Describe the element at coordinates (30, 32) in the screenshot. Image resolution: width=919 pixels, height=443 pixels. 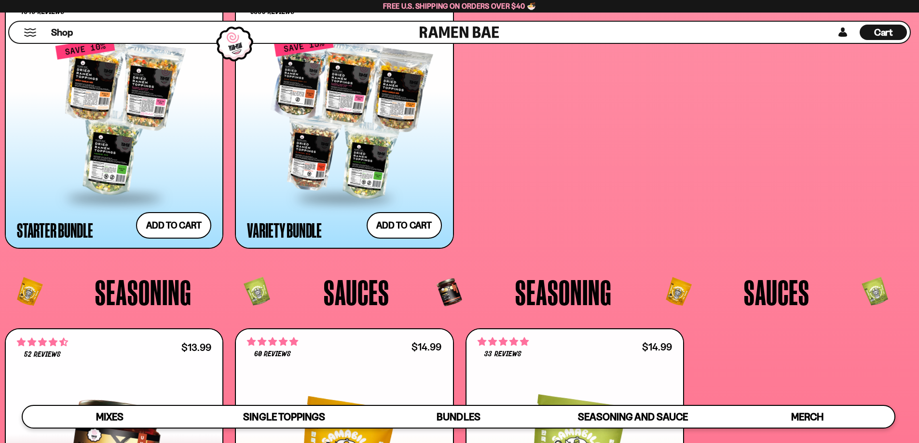
I see `button: Mobile Menu Trigger` at that location.